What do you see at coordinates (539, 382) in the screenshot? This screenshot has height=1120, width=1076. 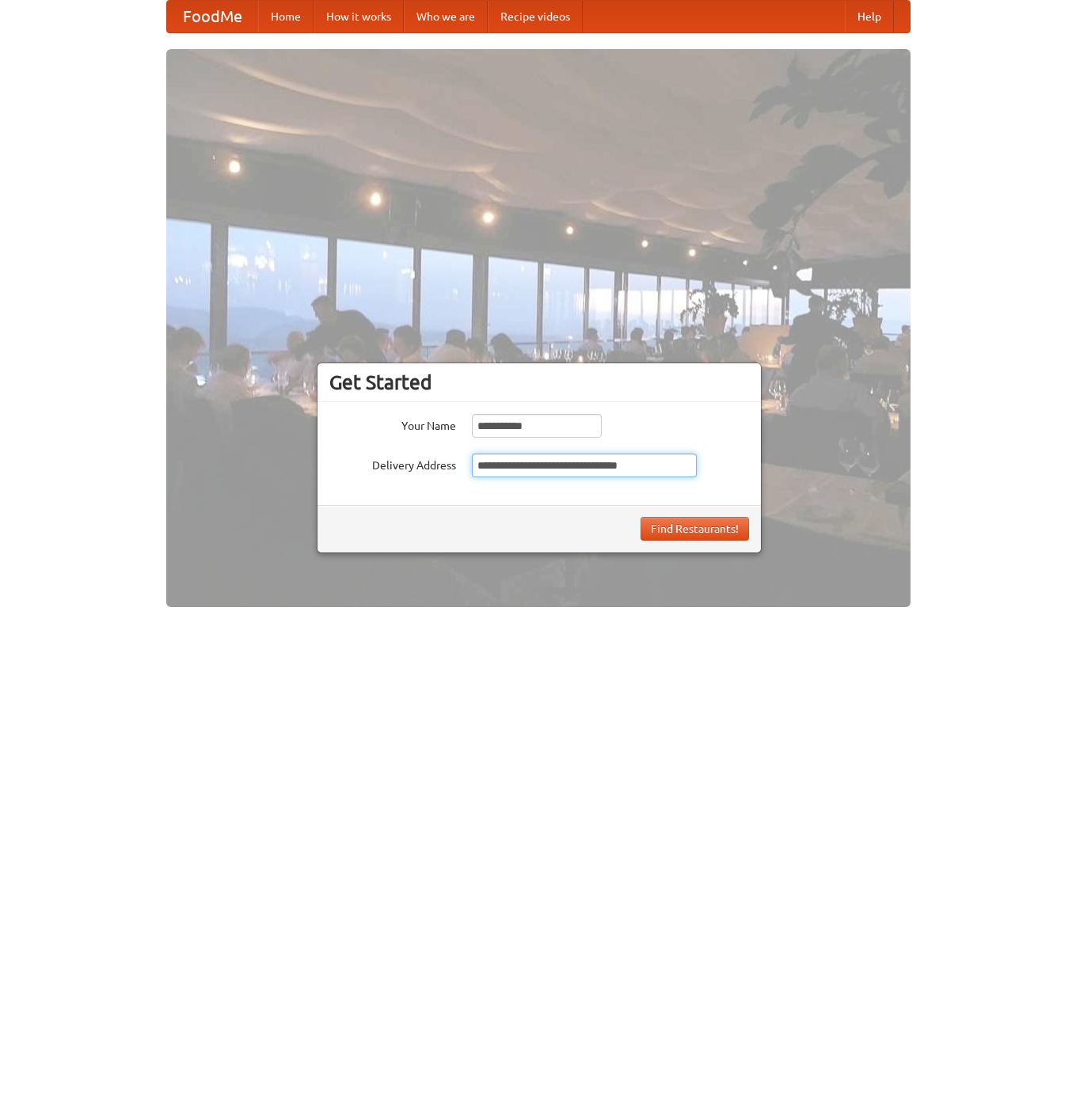 I see `h3: Get Started` at bounding box center [539, 382].